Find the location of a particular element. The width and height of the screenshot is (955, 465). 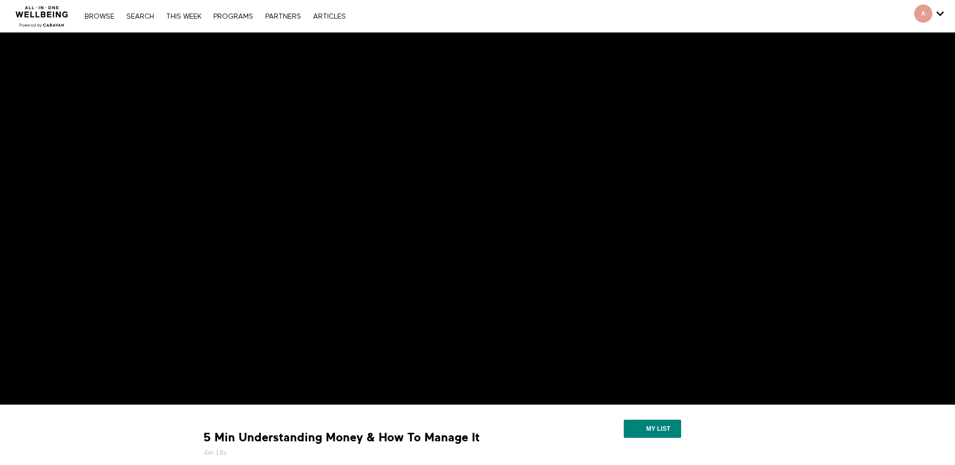

h5: 4m 18s is located at coordinates (372, 453).